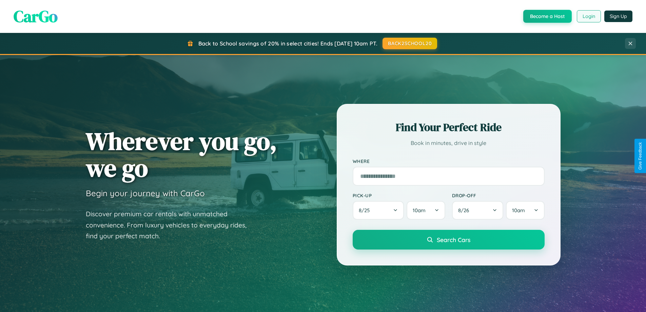 The height and width of the screenshot is (312, 646). I want to click on h3: Begin your journey with CarGo, so click(145, 193).